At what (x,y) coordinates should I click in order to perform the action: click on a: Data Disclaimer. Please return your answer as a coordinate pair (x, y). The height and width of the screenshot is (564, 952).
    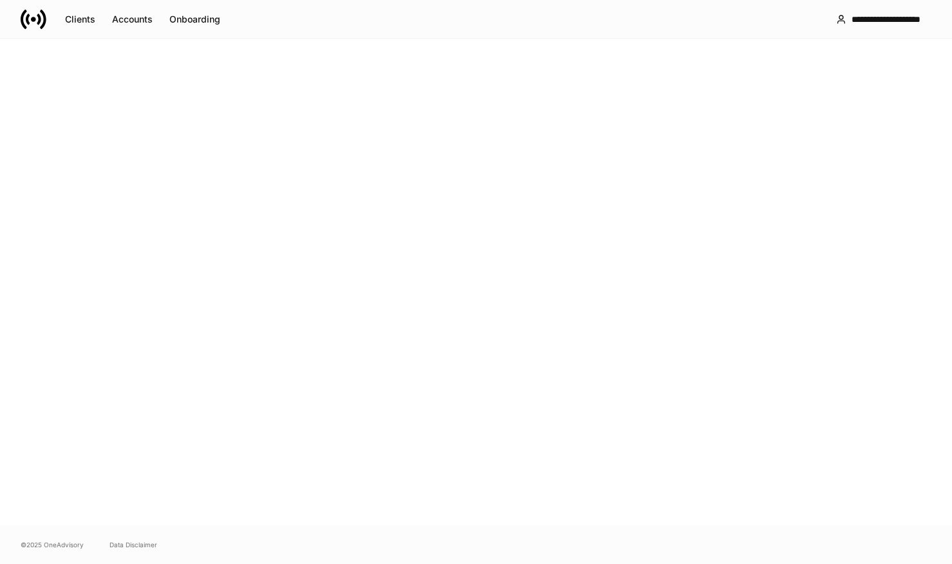
    Looking at the image, I should click on (133, 544).